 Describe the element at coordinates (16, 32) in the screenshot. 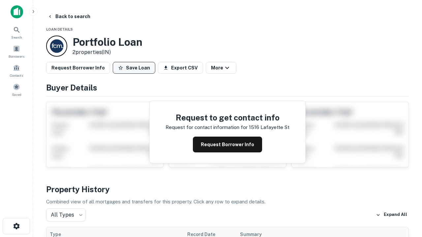

I see `div: Search` at that location.